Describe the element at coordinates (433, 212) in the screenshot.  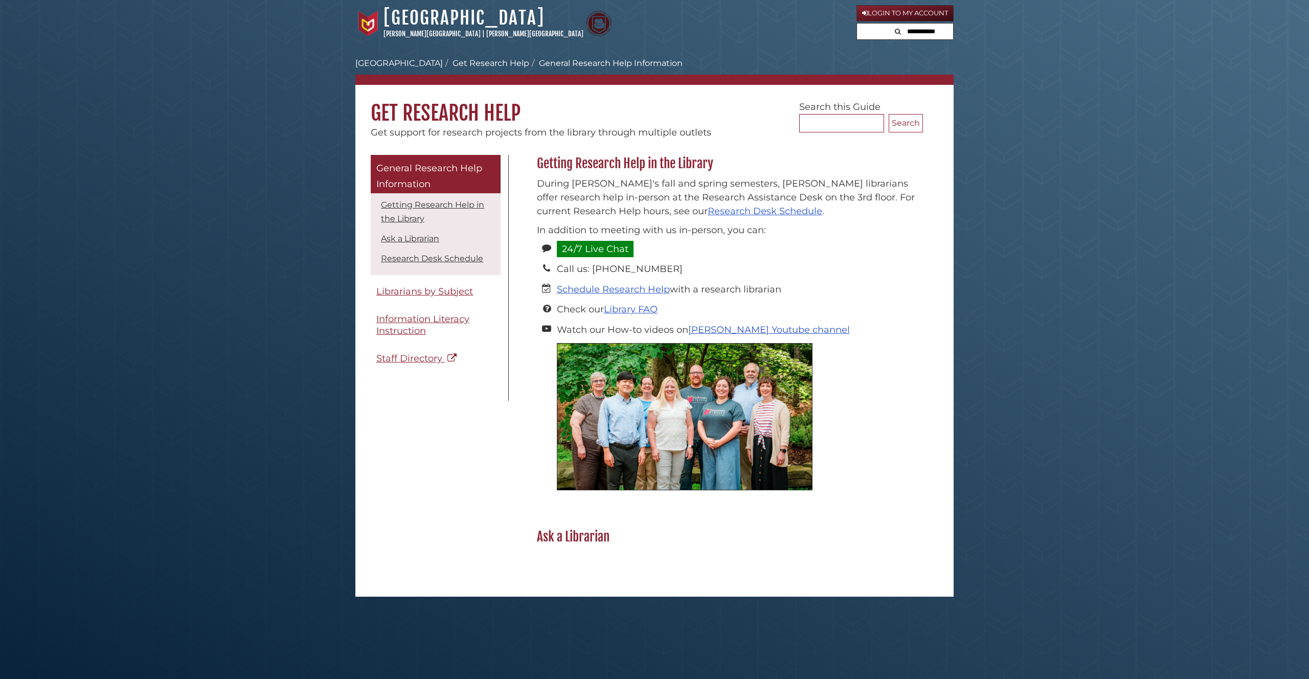
I see `a: Getting Research Help in the Library` at that location.